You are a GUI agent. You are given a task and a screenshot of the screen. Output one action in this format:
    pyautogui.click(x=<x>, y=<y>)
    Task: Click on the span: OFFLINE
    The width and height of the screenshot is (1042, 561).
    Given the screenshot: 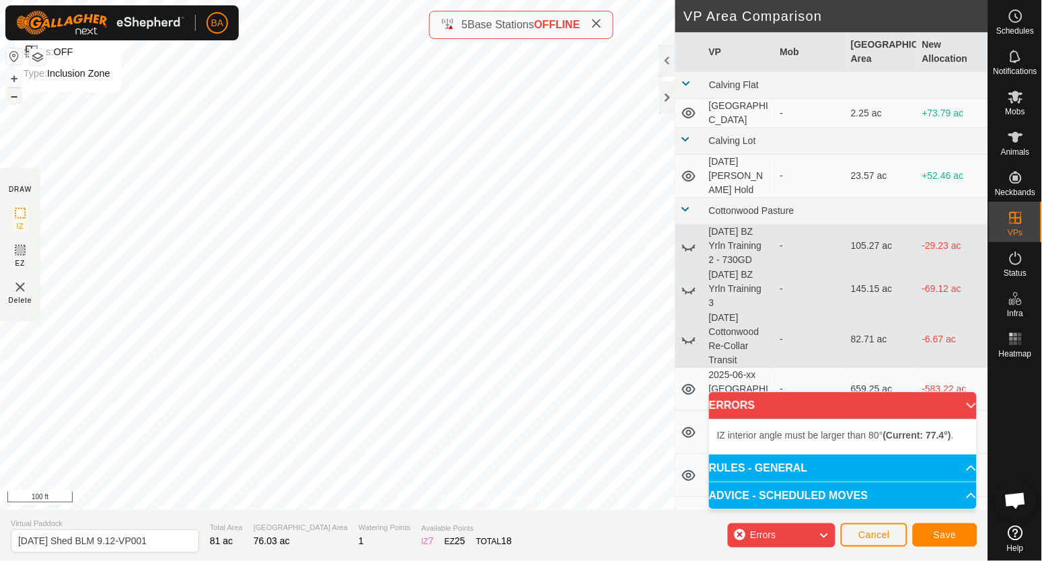 What is the action you would take?
    pyautogui.click(x=557, y=24)
    